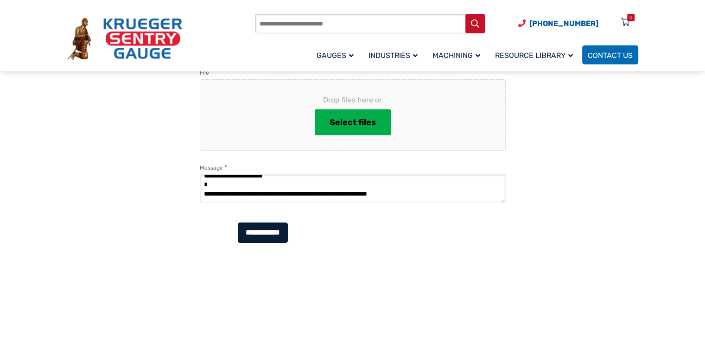  What do you see at coordinates (393, 55) in the screenshot?
I see `span: Industries` at bounding box center [393, 55].